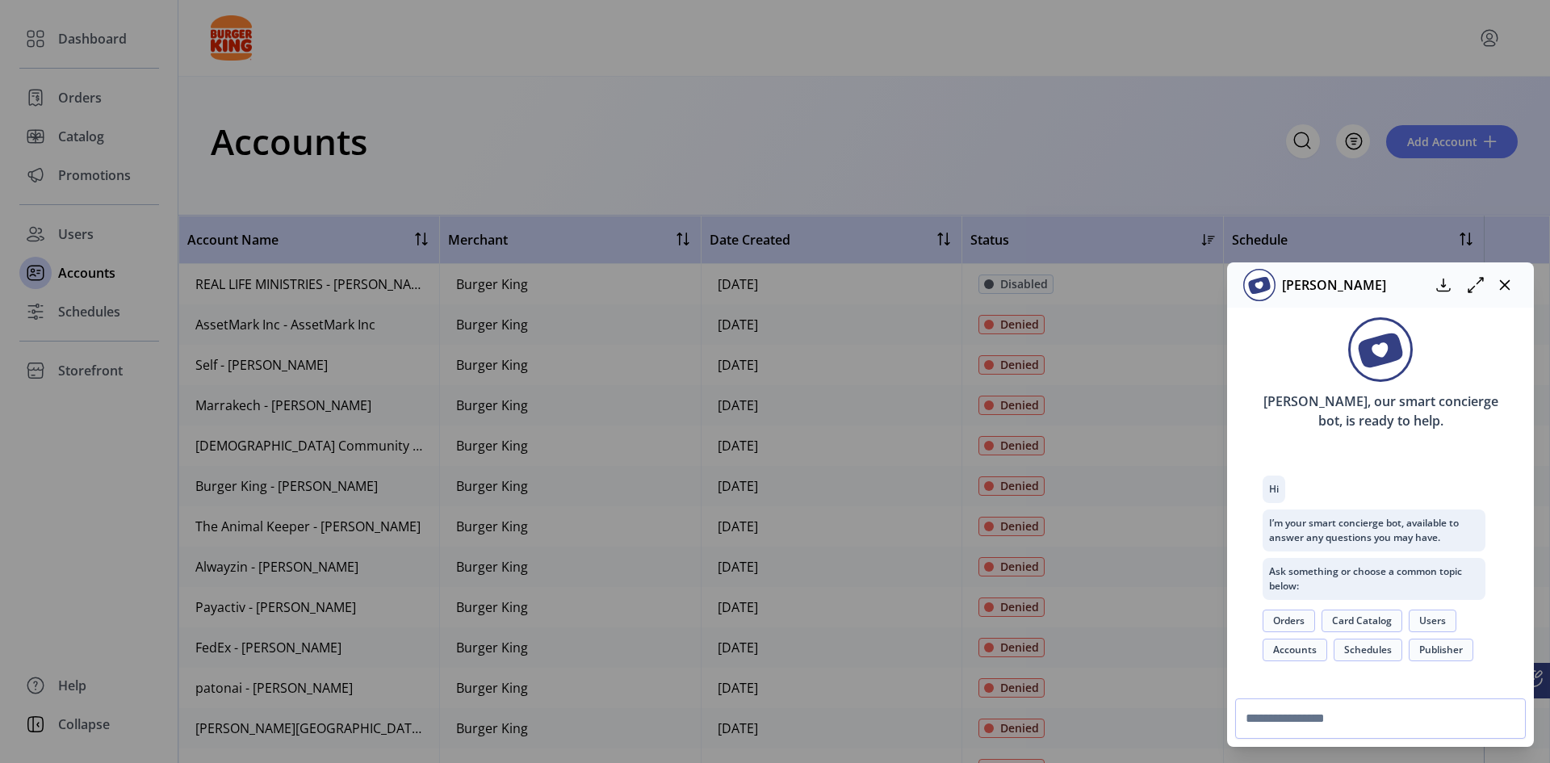 Image resolution: width=1550 pixels, height=763 pixels. What do you see at coordinates (1295, 650) in the screenshot?
I see `button: Accounts` at bounding box center [1295, 650].